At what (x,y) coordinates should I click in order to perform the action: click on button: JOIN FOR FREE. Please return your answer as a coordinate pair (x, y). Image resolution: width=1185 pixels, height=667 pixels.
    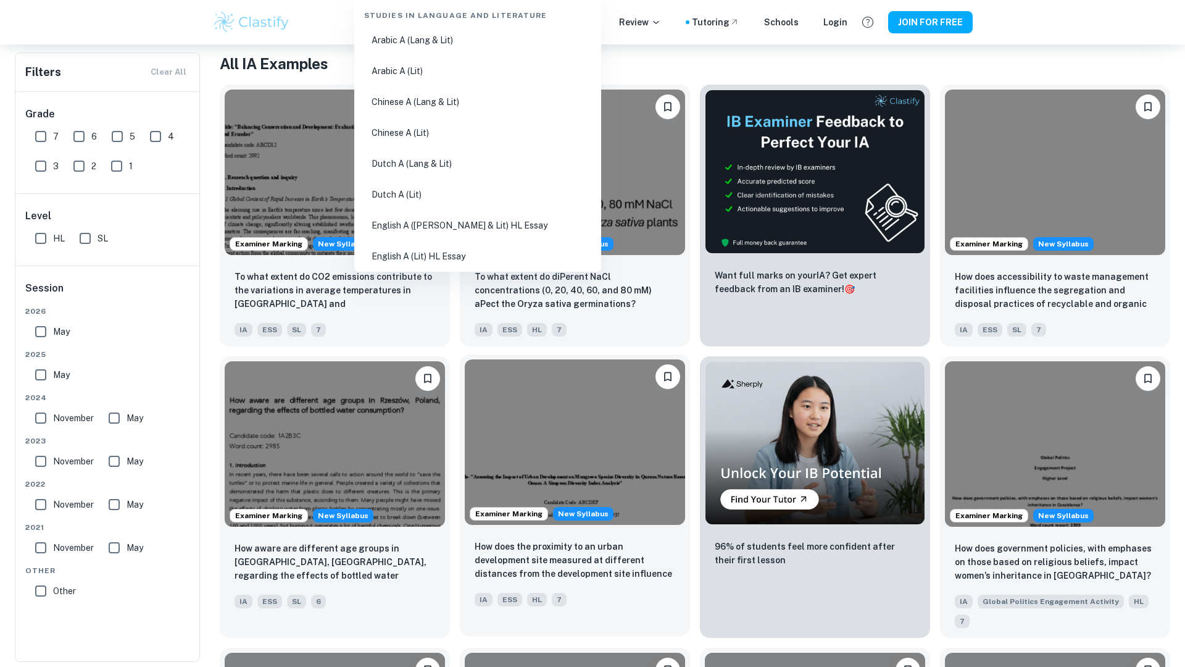
    Looking at the image, I should click on (930, 22).